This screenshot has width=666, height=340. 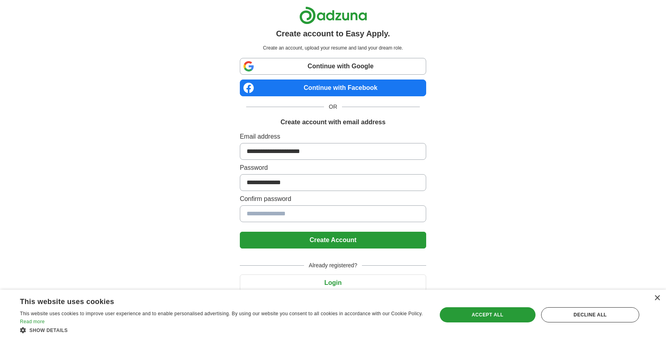 I want to click on p: Create an account, upload your resume and land your dream role., so click(x=333, y=48).